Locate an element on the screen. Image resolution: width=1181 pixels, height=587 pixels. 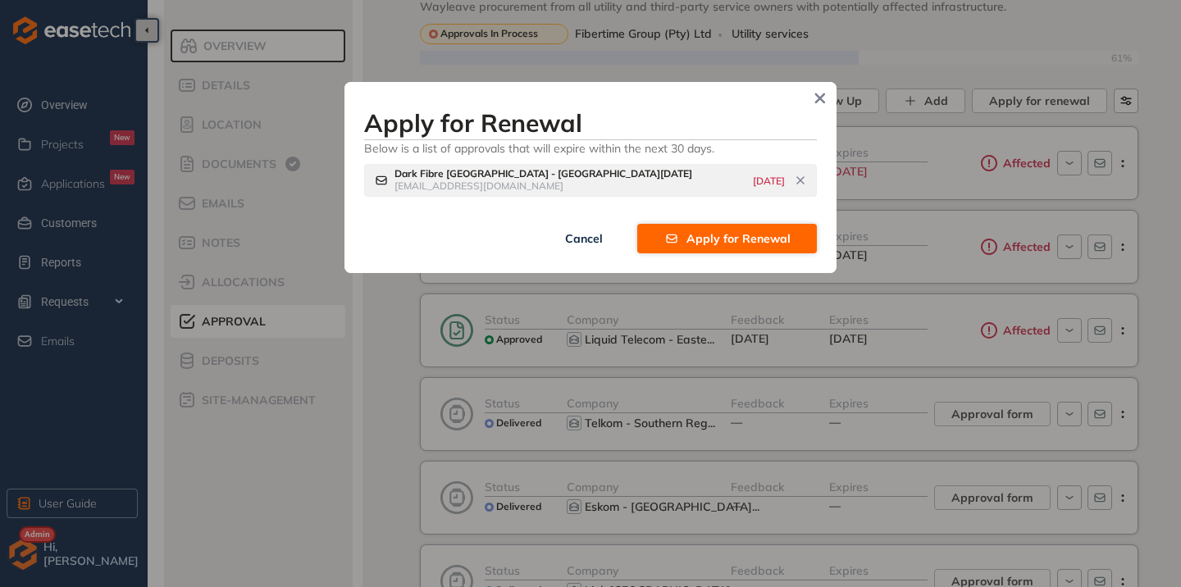
span: Below is a list of approvals that will expire within the next 30 days. is located at coordinates (591, 148).